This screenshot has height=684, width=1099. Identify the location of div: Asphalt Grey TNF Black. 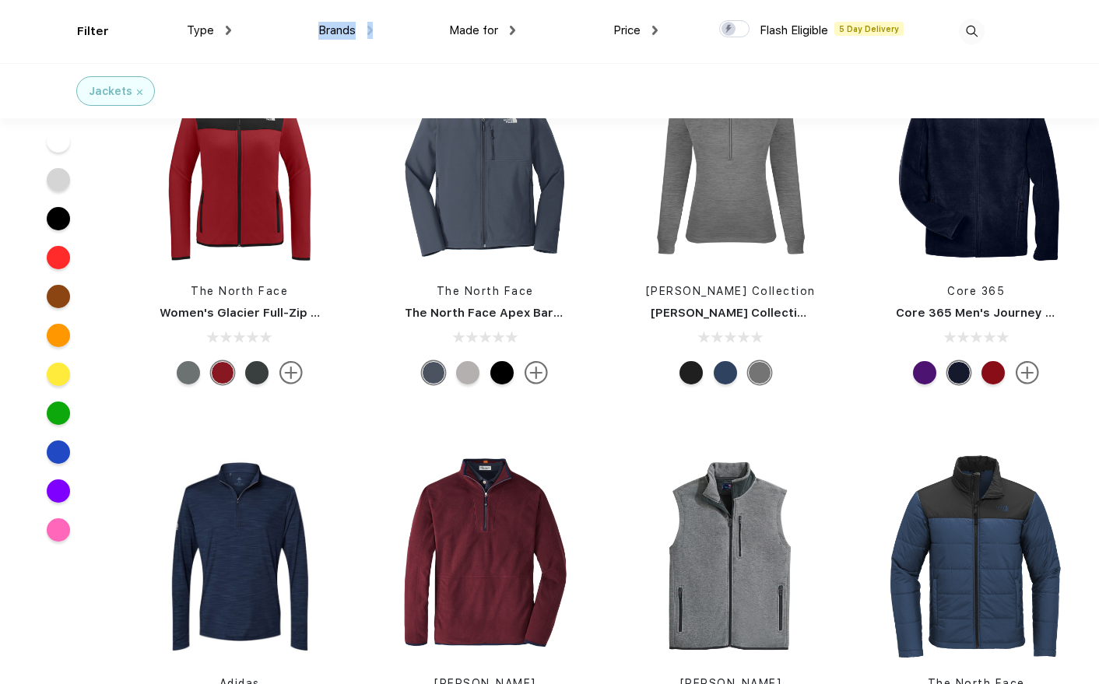
(257, 373).